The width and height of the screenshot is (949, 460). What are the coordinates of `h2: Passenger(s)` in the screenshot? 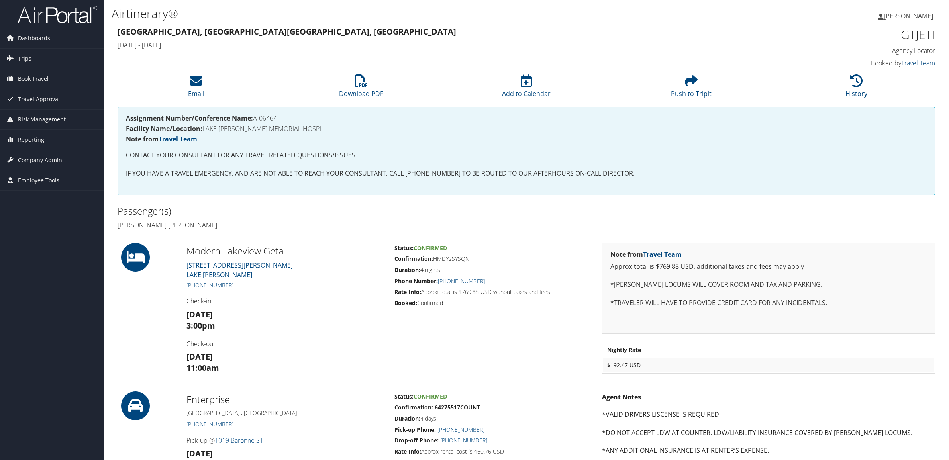 It's located at (319, 211).